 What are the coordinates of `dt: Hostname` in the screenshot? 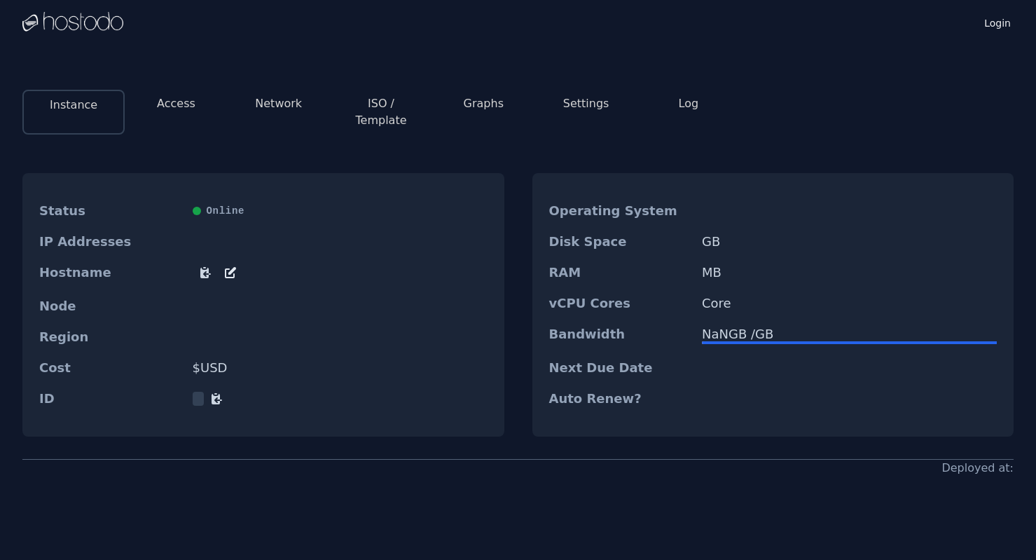 It's located at (110, 274).